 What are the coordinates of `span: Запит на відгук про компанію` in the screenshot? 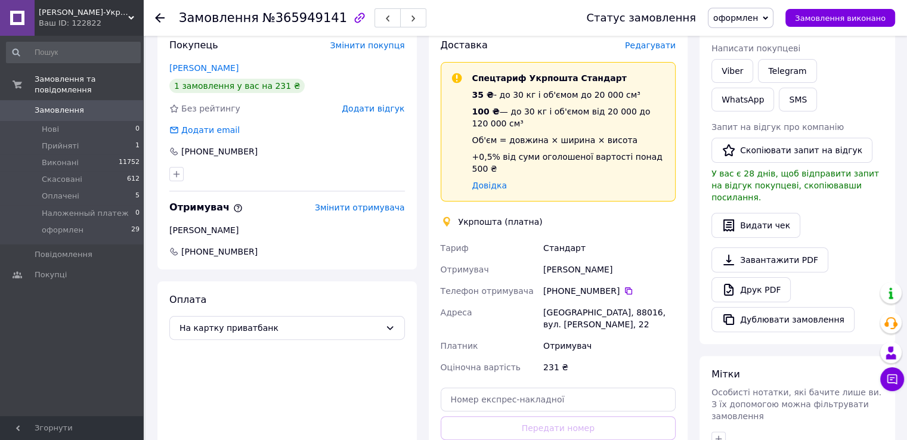 It's located at (778, 127).